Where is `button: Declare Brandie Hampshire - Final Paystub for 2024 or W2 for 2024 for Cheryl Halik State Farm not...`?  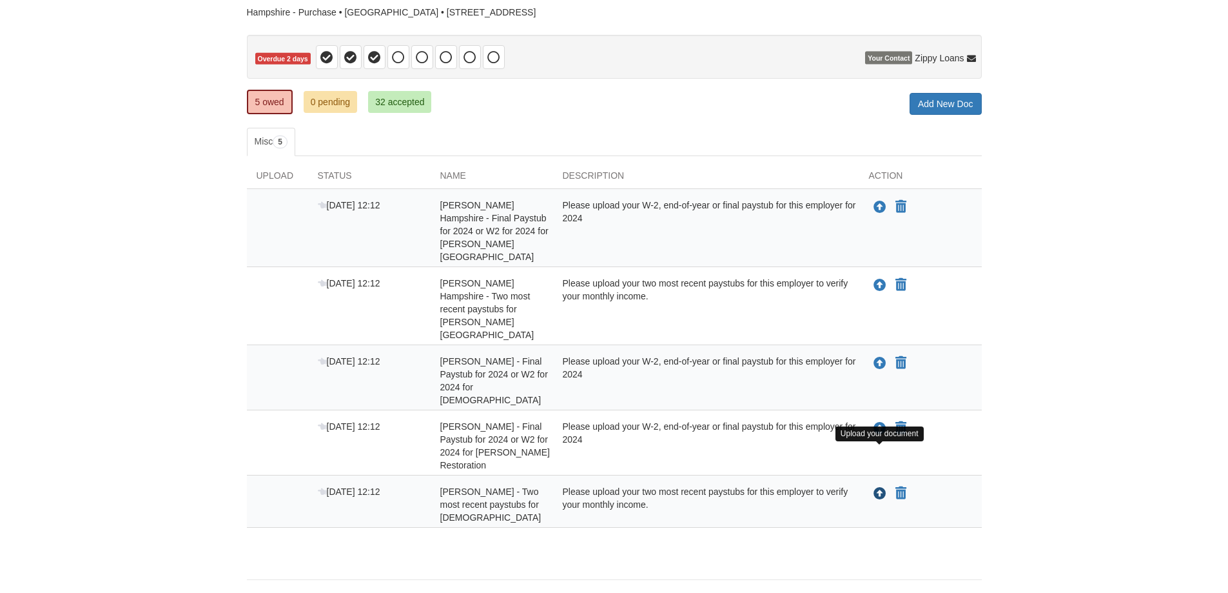
button: Declare Brandie Hampshire - Final Paystub for 2024 or W2 for 2024 for Cheryl Halik State Farm not... is located at coordinates (901, 207).